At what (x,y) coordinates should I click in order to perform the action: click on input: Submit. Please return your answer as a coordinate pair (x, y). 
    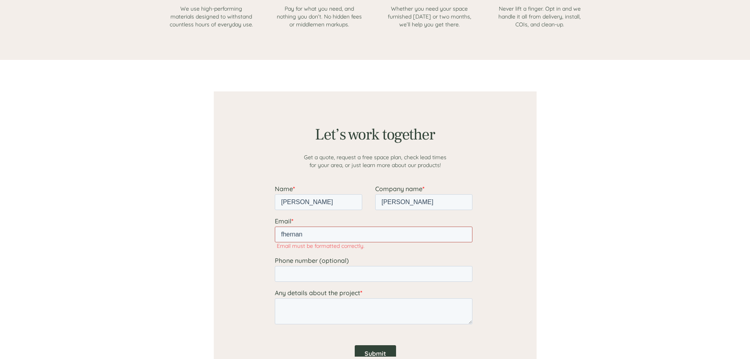
    Looking at the image, I should click on (100, 169).